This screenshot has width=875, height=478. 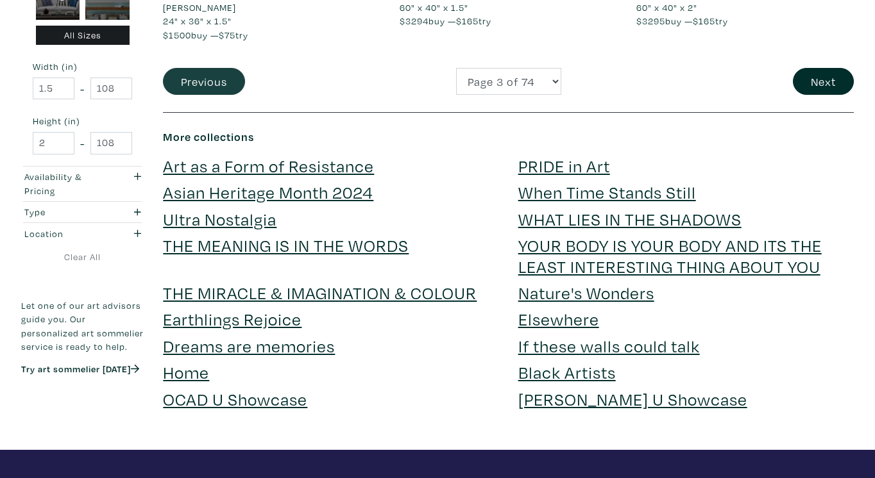 What do you see at coordinates (65, 212) in the screenshot?
I see `div: Type` at bounding box center [65, 212].